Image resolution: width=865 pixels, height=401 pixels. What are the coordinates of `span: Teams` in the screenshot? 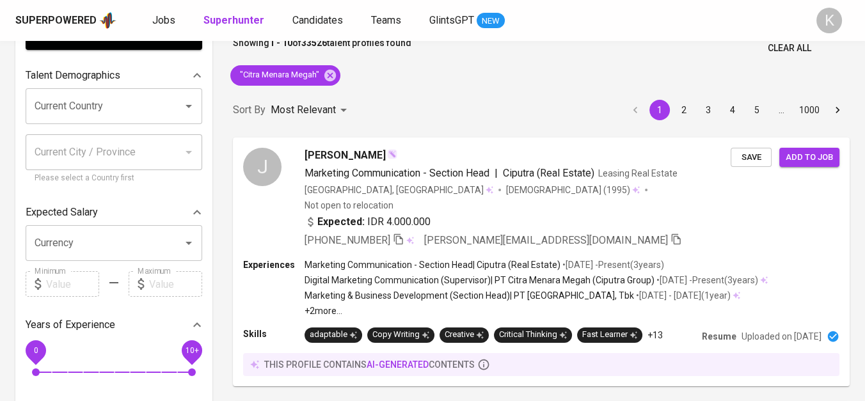 It's located at (386, 20).